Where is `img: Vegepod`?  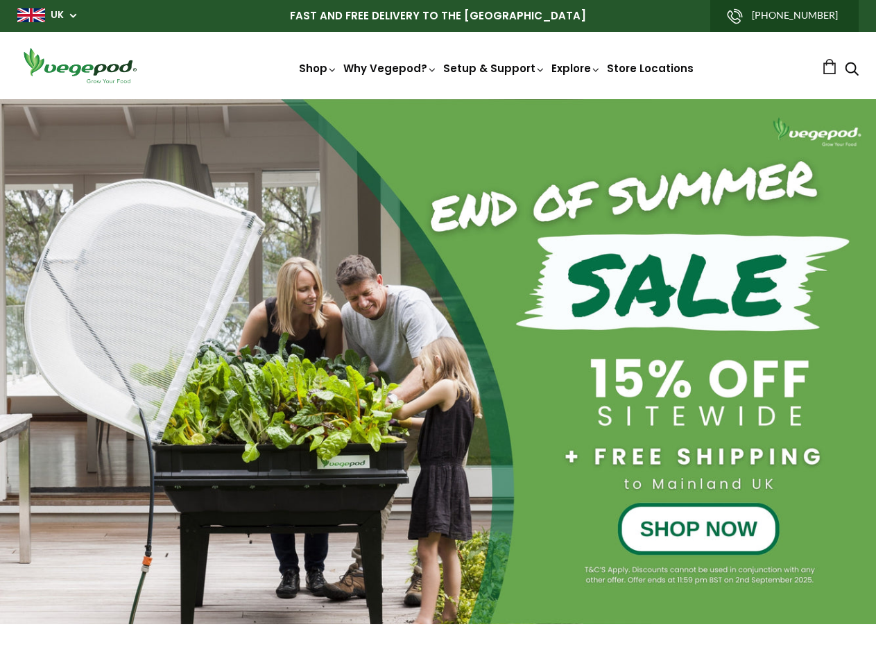 img: Vegepod is located at coordinates (80, 65).